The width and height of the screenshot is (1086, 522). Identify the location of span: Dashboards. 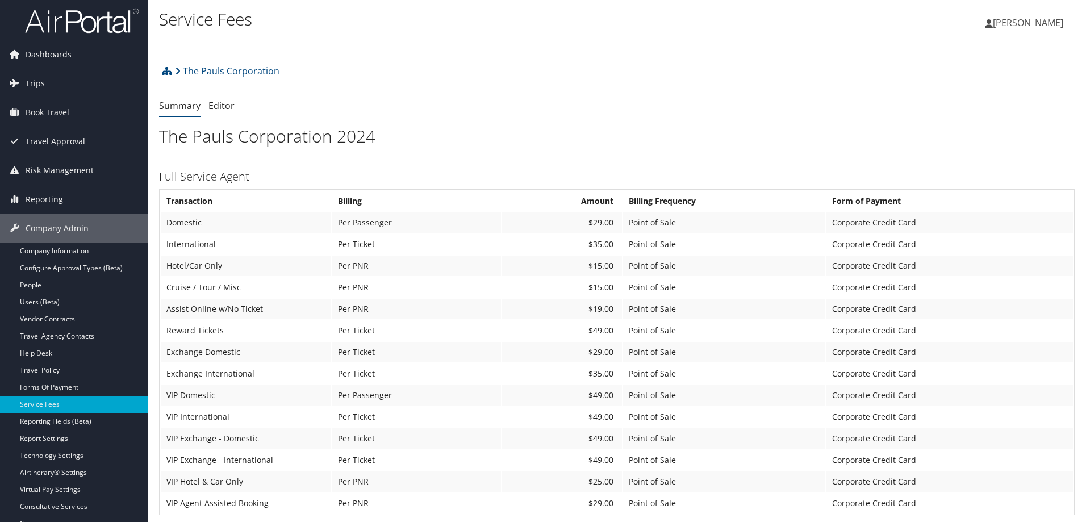
(48, 55).